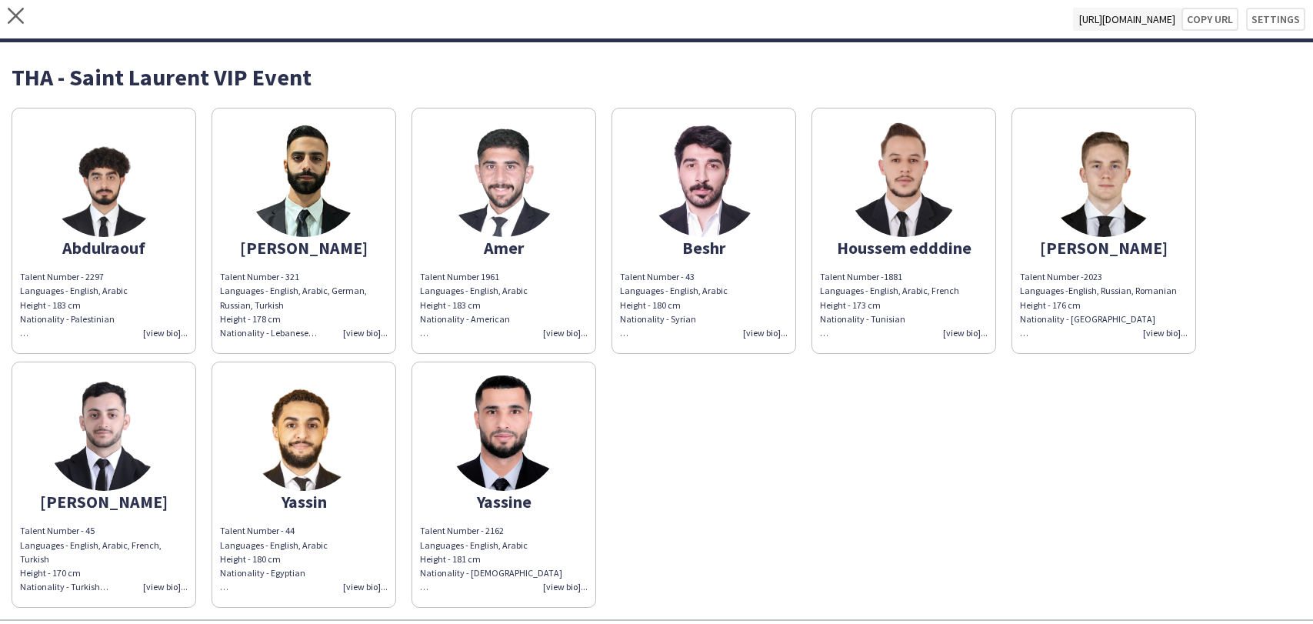 This screenshot has width=1313, height=624. Describe the element at coordinates (104, 587) in the screenshot. I see `div: Nationality - Turkish` at that location.